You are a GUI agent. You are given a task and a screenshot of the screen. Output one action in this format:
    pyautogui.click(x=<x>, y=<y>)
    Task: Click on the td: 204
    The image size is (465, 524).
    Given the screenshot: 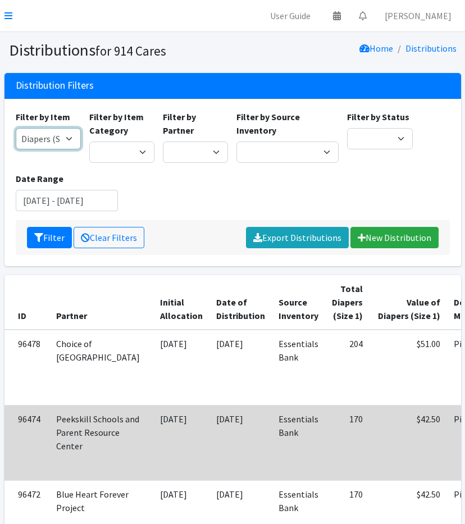 What is the action you would take?
    pyautogui.click(x=347, y=367)
    